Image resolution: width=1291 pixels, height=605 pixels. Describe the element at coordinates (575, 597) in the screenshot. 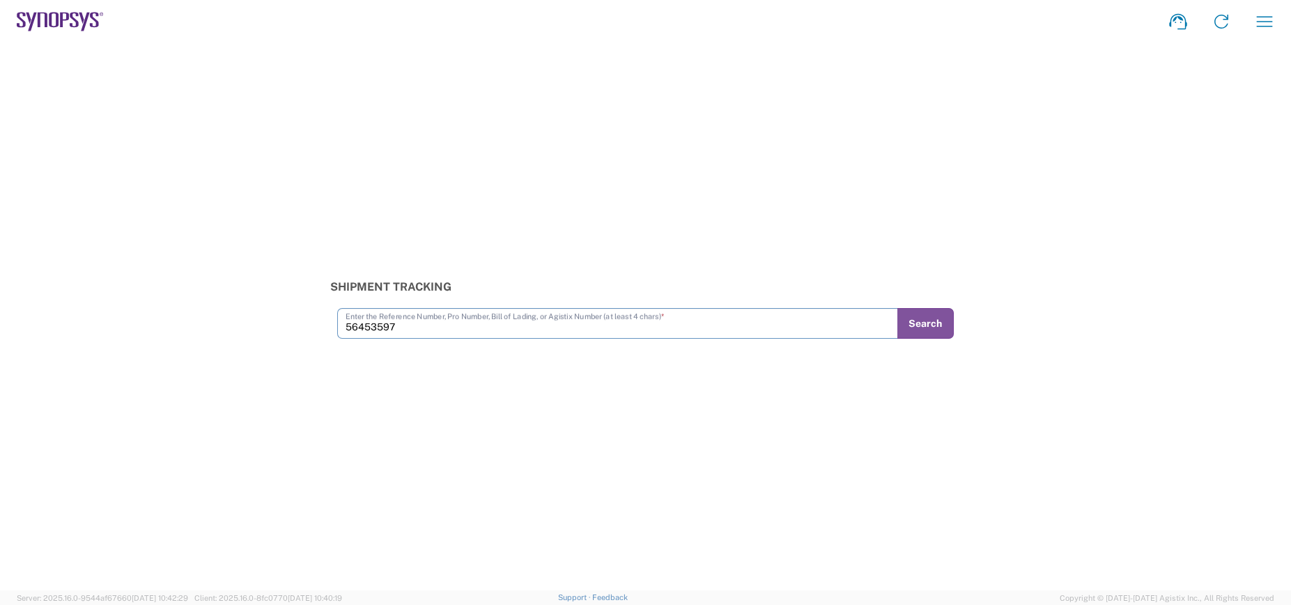

I see `a: Support` at that location.